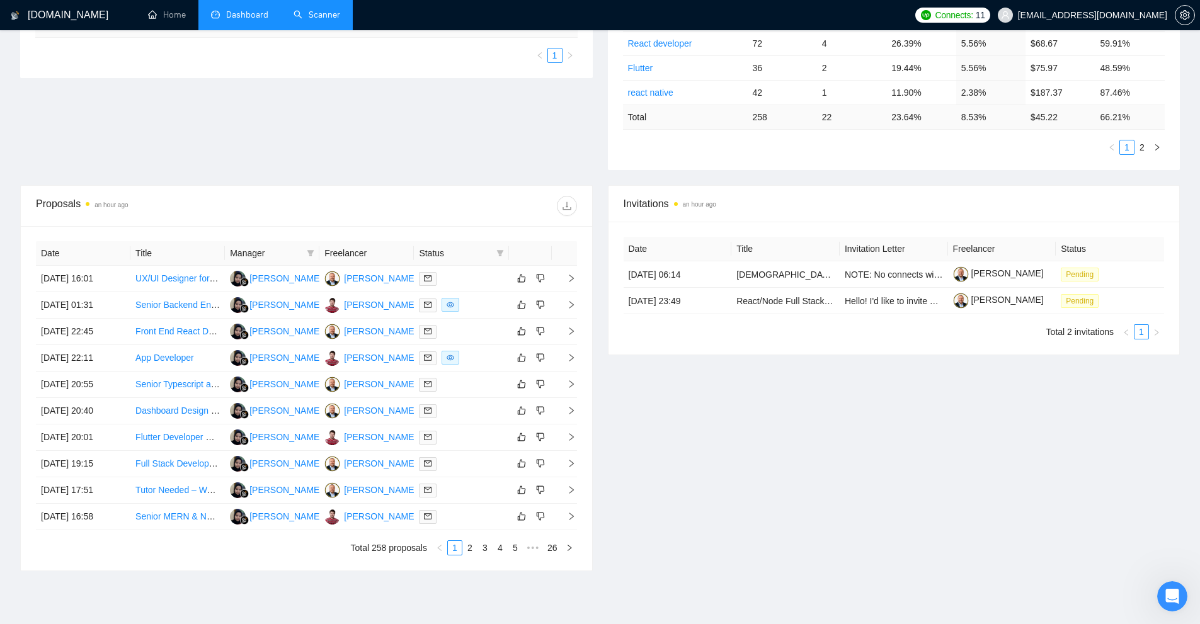 Image resolution: width=1200 pixels, height=624 pixels. What do you see at coordinates (1005, 15) in the screenshot?
I see `span: user` at bounding box center [1005, 15].